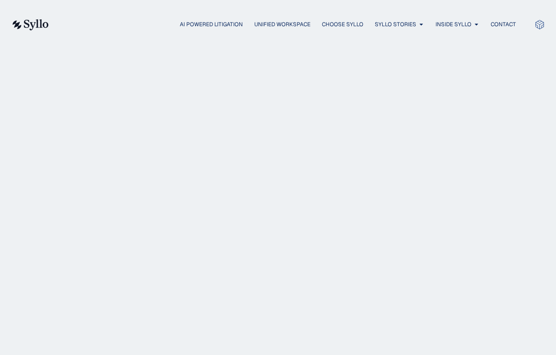  What do you see at coordinates (292, 24) in the screenshot?
I see `div: Menu Toggle` at bounding box center [292, 24].